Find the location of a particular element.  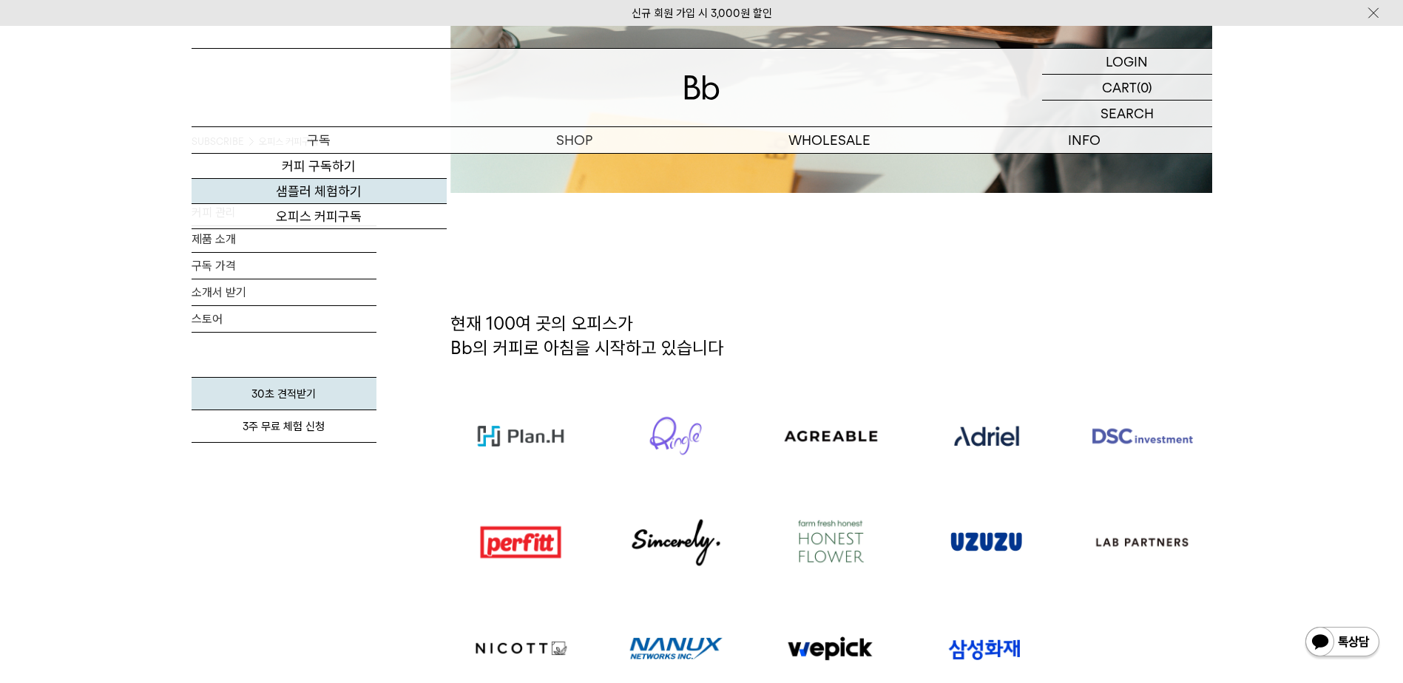

h2: 현재 100여 곳의 오피스가 Bb의 커피로 아침을 시작하고 있습니다 is located at coordinates (831, 347).